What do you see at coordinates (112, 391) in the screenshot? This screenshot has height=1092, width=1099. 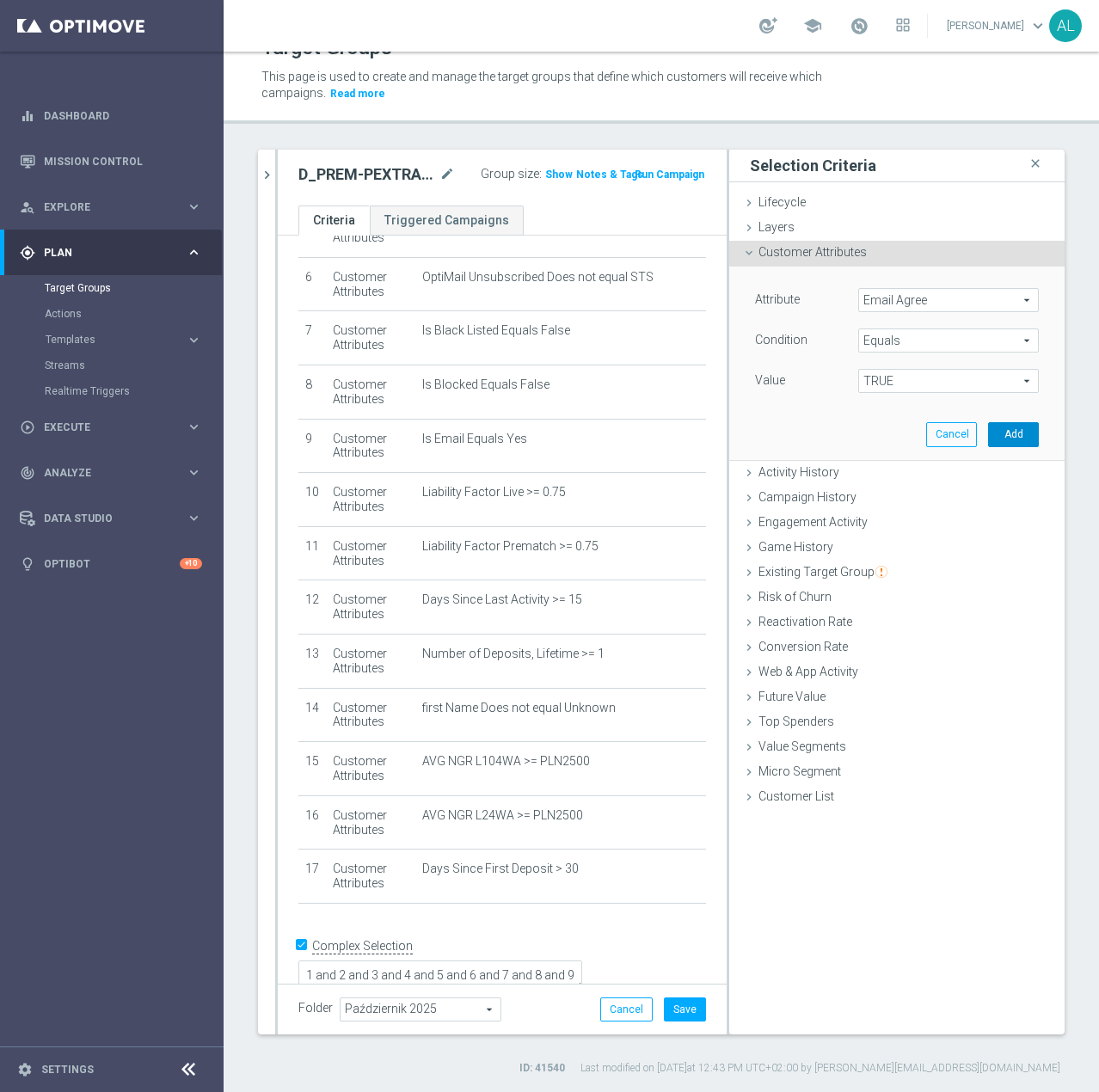 I see `a: Realtime Triggers` at bounding box center [112, 391].